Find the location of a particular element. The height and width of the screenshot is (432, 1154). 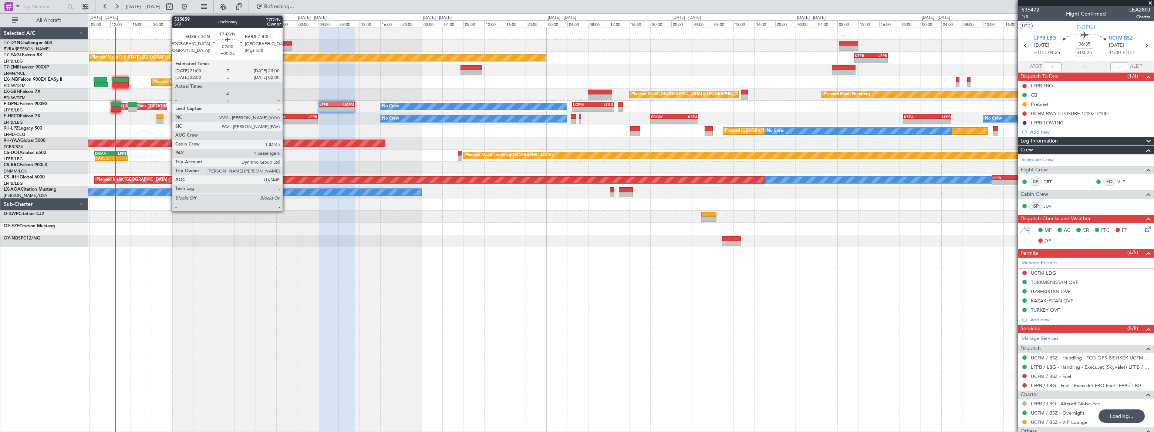

span: F-GPNJ is located at coordinates (11, 104).